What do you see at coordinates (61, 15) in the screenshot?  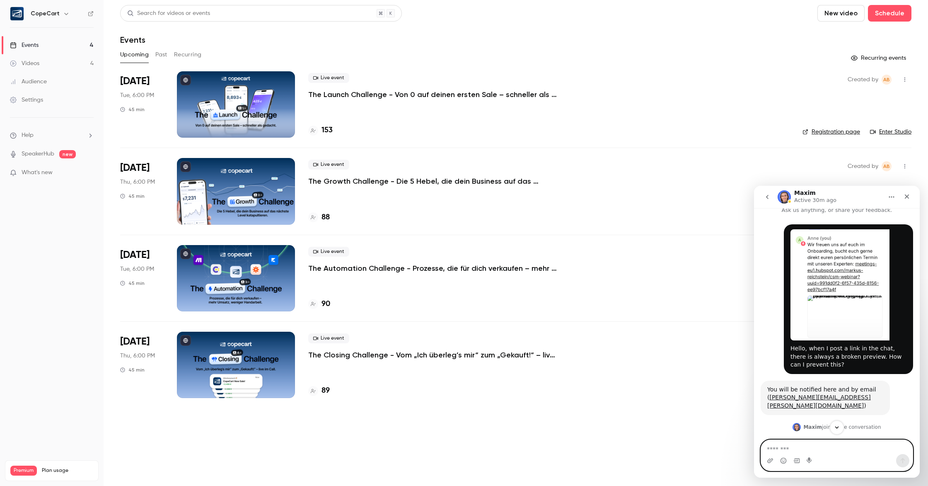 I see `p: Active 30m ago` at bounding box center [61, 15].